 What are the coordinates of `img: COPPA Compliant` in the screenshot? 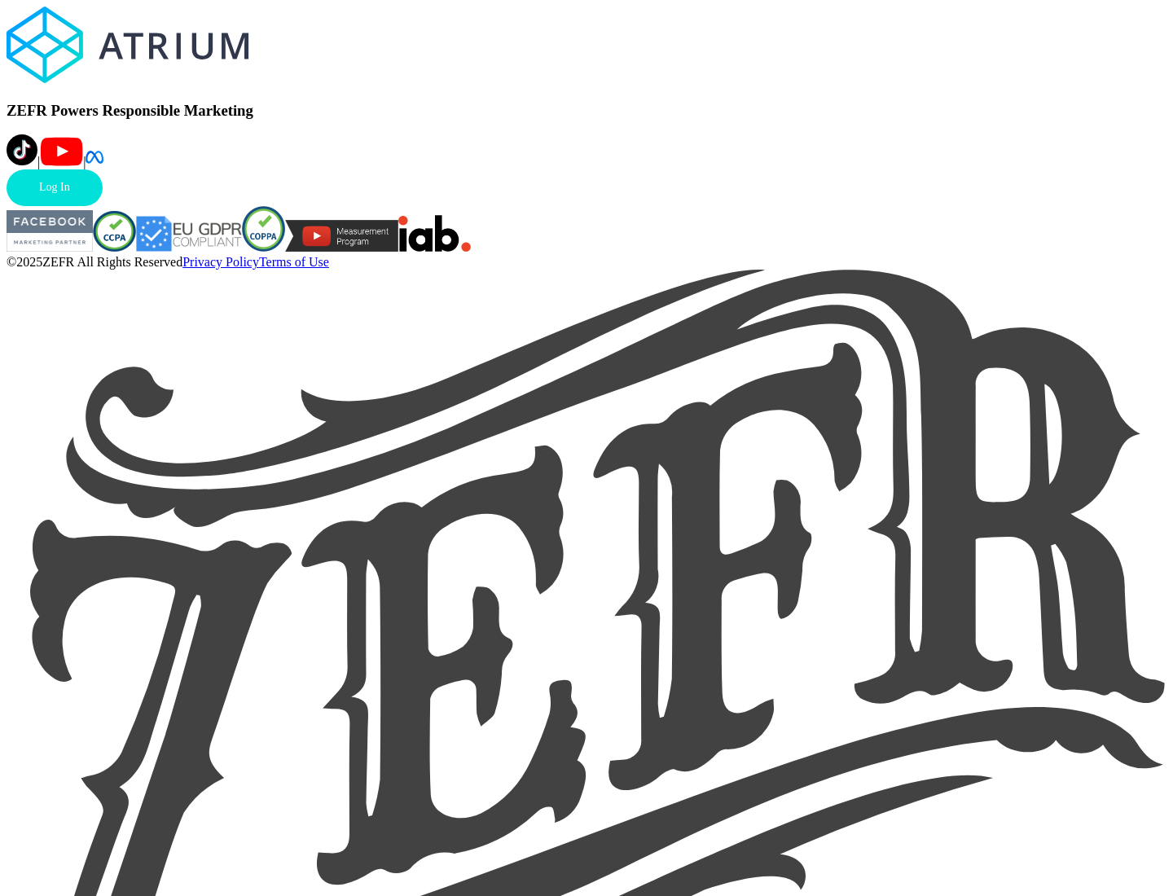 It's located at (263, 229).